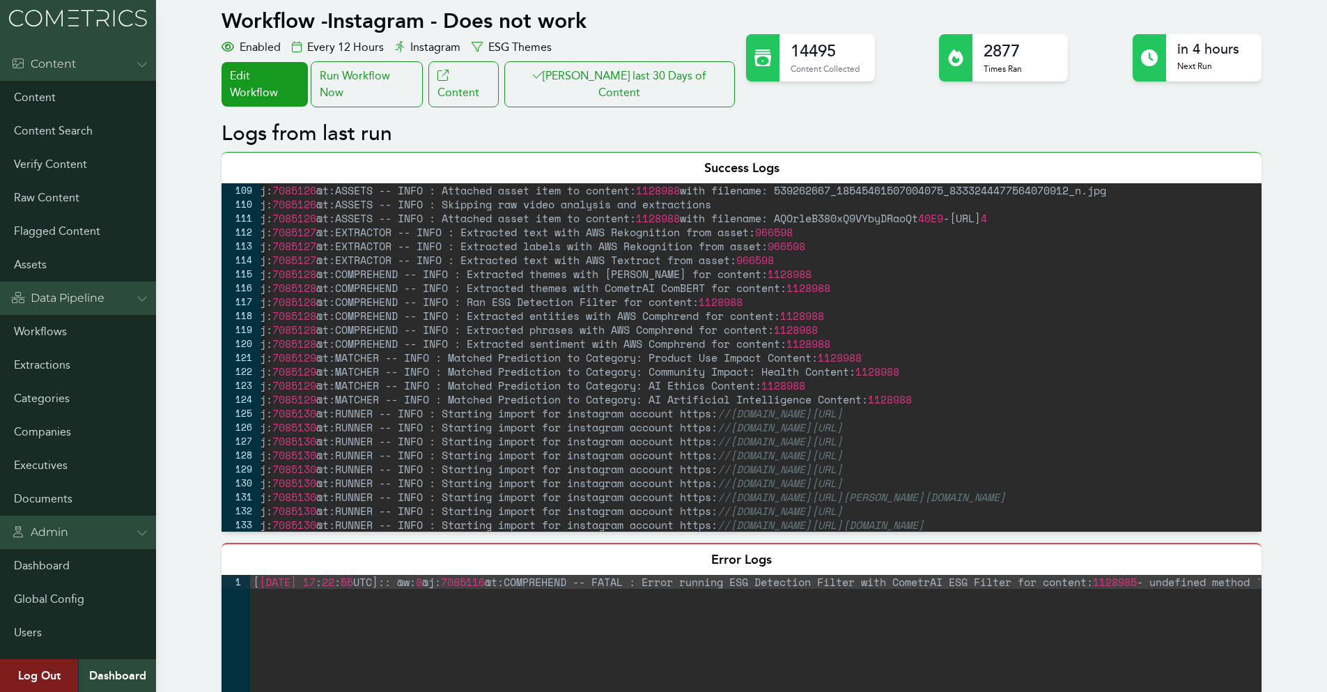 This screenshot has height=692, width=1327. Describe the element at coordinates (40, 532) in the screenshot. I see `div: Admin` at that location.